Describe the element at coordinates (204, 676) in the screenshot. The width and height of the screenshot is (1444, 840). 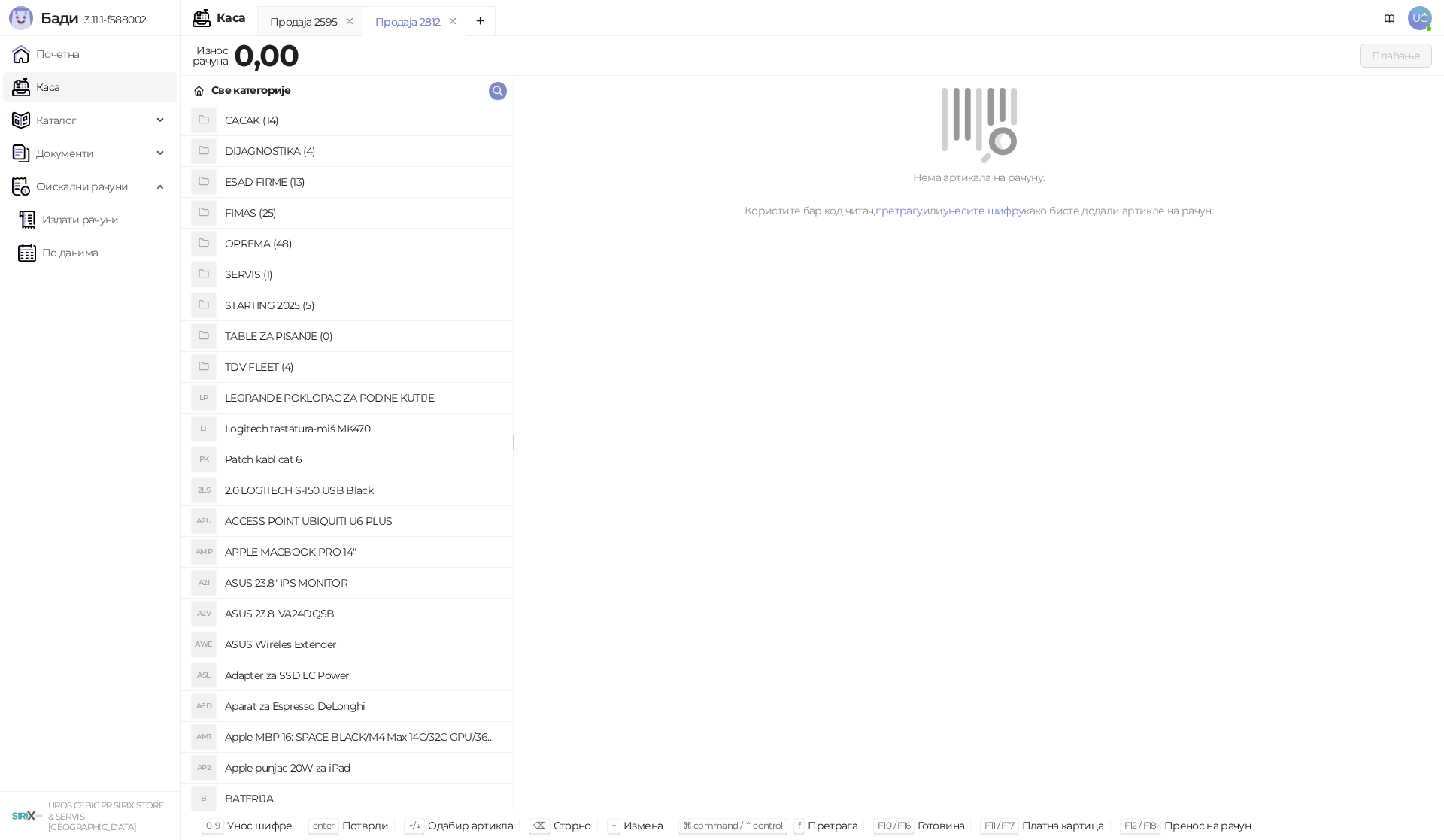
I see `div: ASL` at that location.